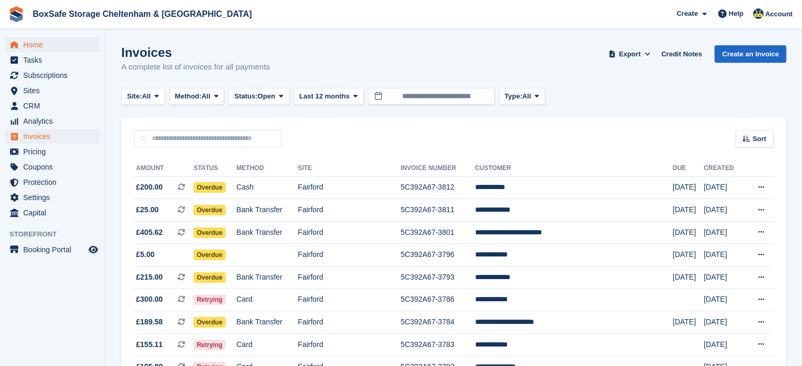 This screenshot has height=366, width=802. Describe the element at coordinates (437, 300) in the screenshot. I see `td: 5C392A67-3786` at that location.